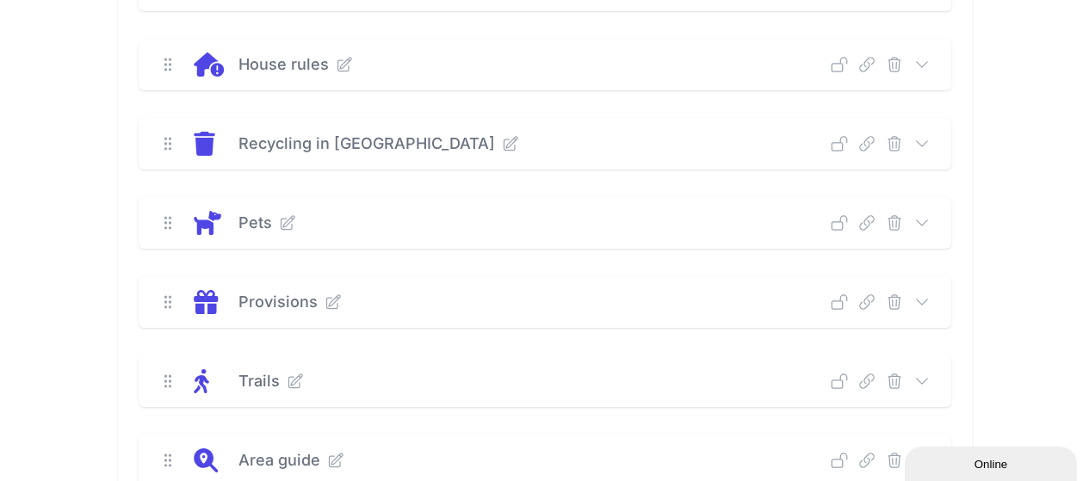 This screenshot has height=481, width=1089. What do you see at coordinates (255, 223) in the screenshot?
I see `p: Pets` at bounding box center [255, 223].